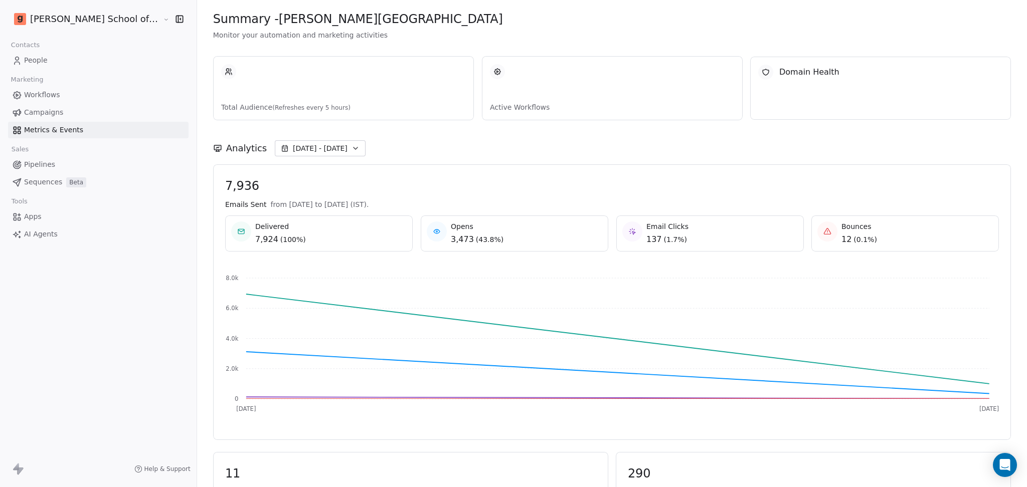 This screenshot has width=1027, height=487. I want to click on span: ( 43.8% ), so click(489, 240).